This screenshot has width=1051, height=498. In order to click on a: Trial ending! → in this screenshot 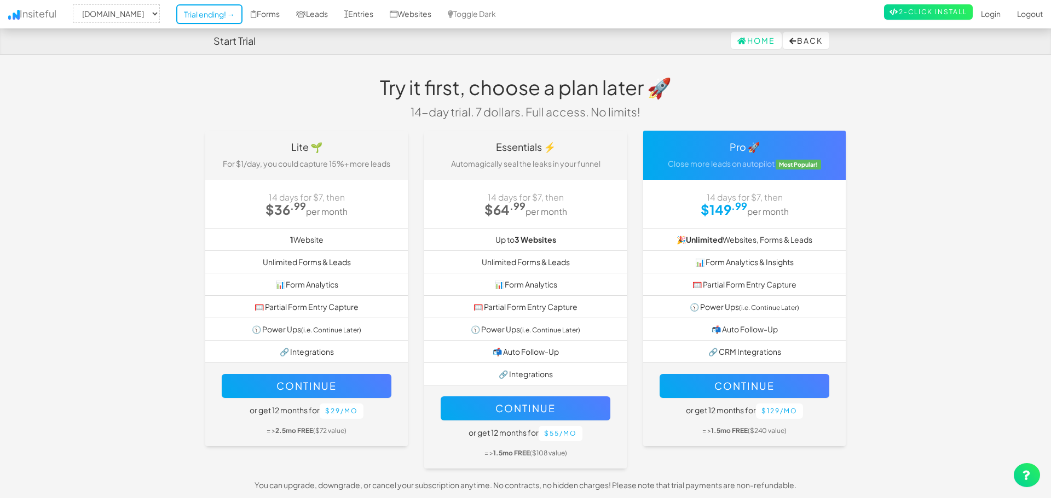, I will do `click(209, 14)`.